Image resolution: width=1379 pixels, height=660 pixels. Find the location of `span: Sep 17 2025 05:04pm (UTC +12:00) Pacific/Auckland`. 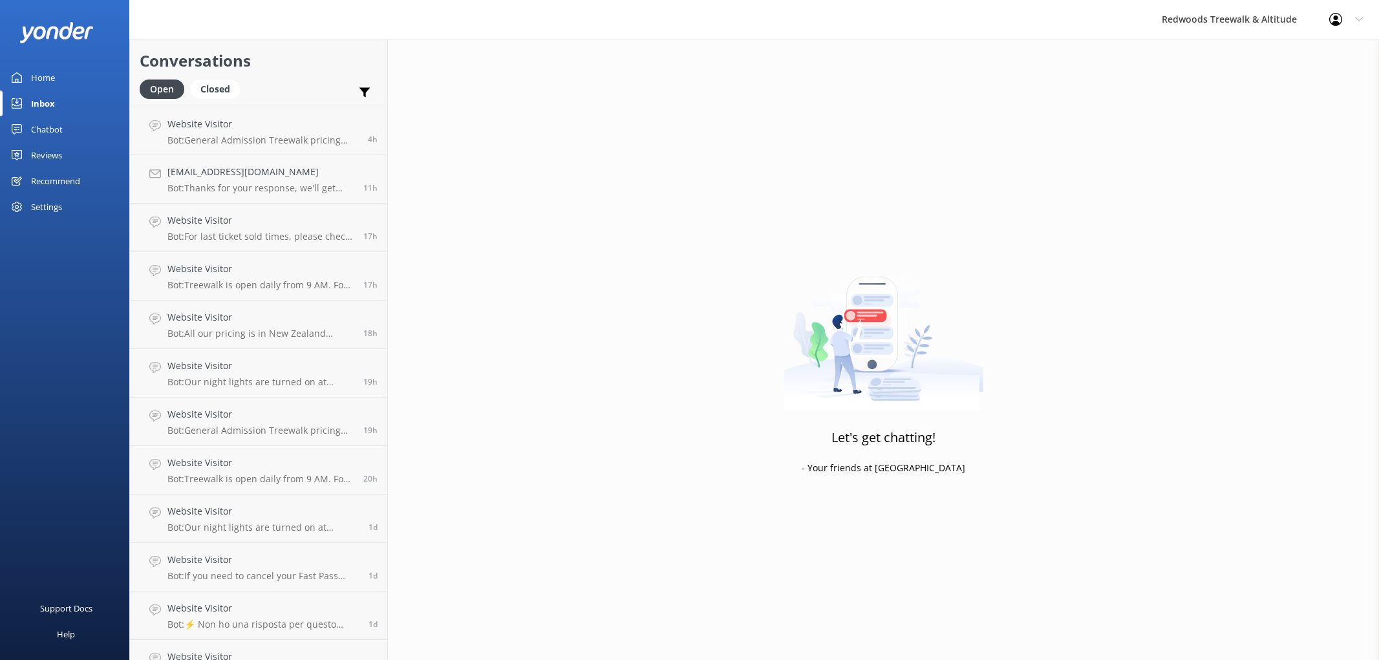

span: Sep 17 2025 05:04pm (UTC +12:00) Pacific/Auckland is located at coordinates (370, 381).